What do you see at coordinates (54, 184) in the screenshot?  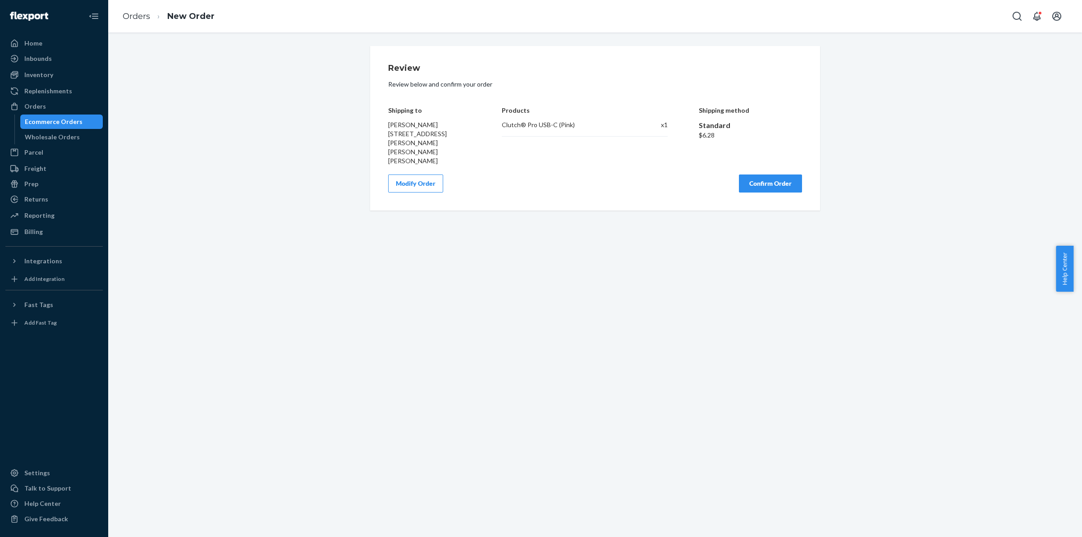 I see `a: Prep` at bounding box center [54, 184].